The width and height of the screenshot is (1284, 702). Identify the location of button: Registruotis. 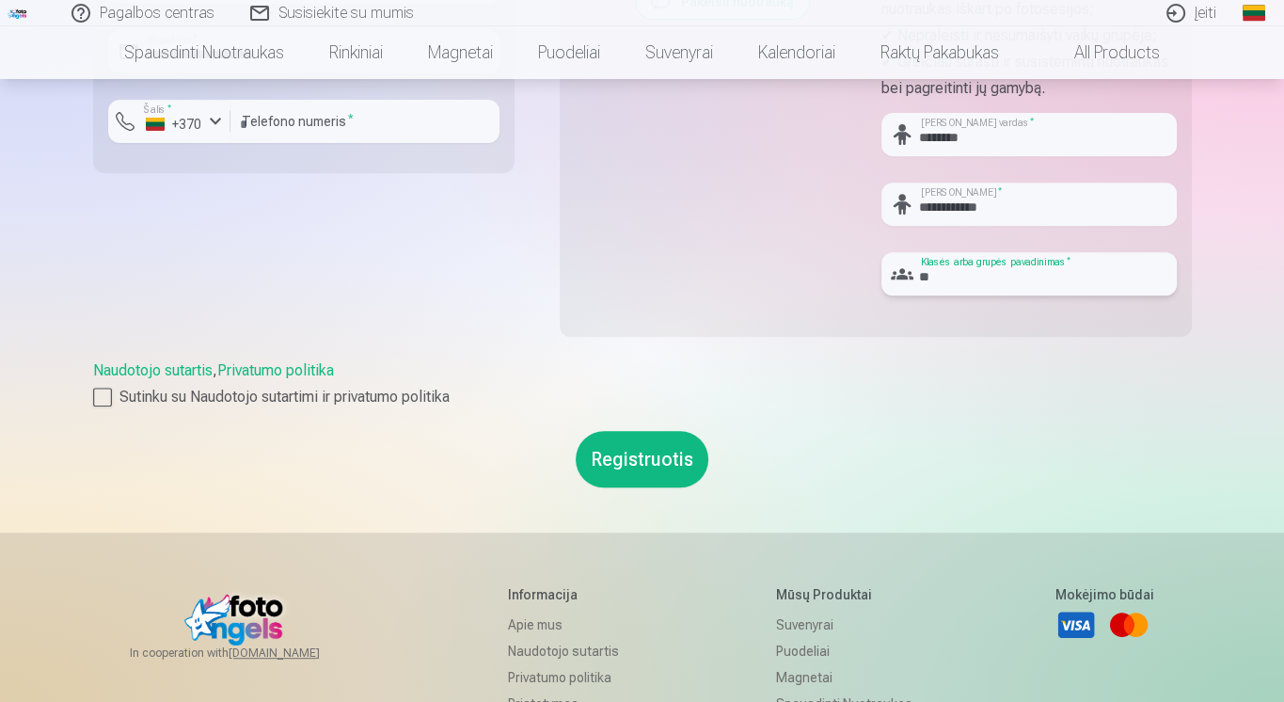
(642, 459).